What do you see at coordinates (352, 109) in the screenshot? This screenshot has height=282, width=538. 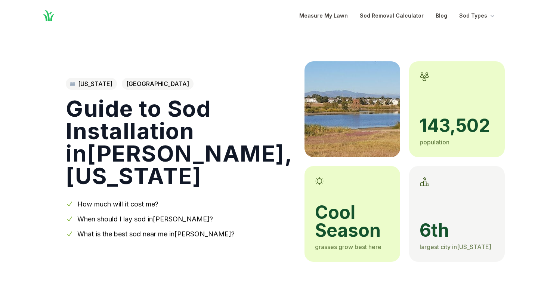 I see `img: A picture of Thornton` at bounding box center [352, 109].